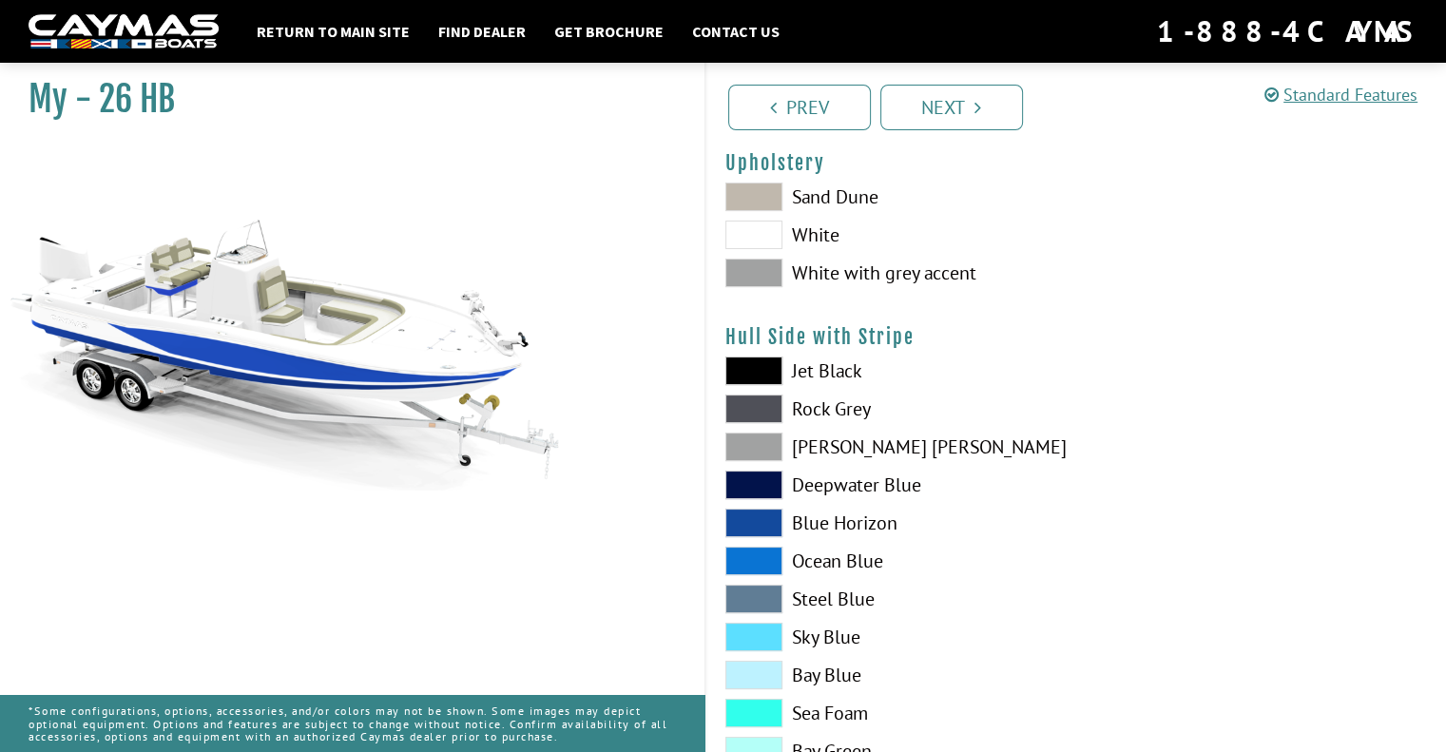  I want to click on img: white-logo-c9c8dbefe5ff5ceceb0f0178aa75bf4bb51f6bca0971e226c86eb53dfe498488.png, so click(124, 31).